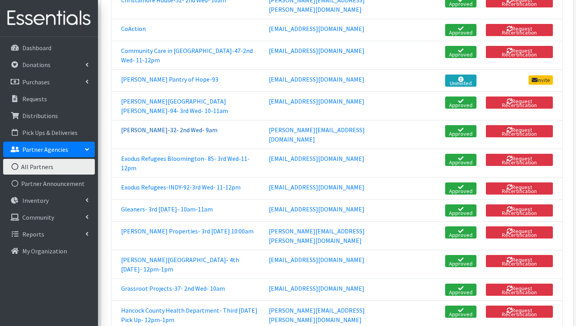 Image resolution: width=576 pixels, height=326 pixels. I want to click on a: Requests, so click(49, 99).